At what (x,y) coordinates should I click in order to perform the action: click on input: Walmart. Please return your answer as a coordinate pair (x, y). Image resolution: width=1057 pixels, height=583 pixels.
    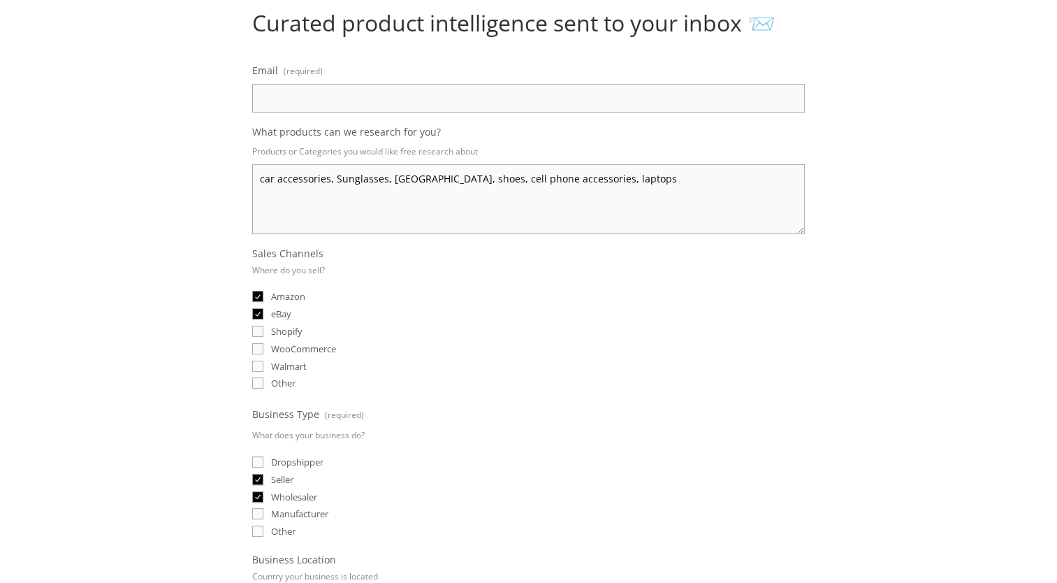
    Looking at the image, I should click on (258, 366).